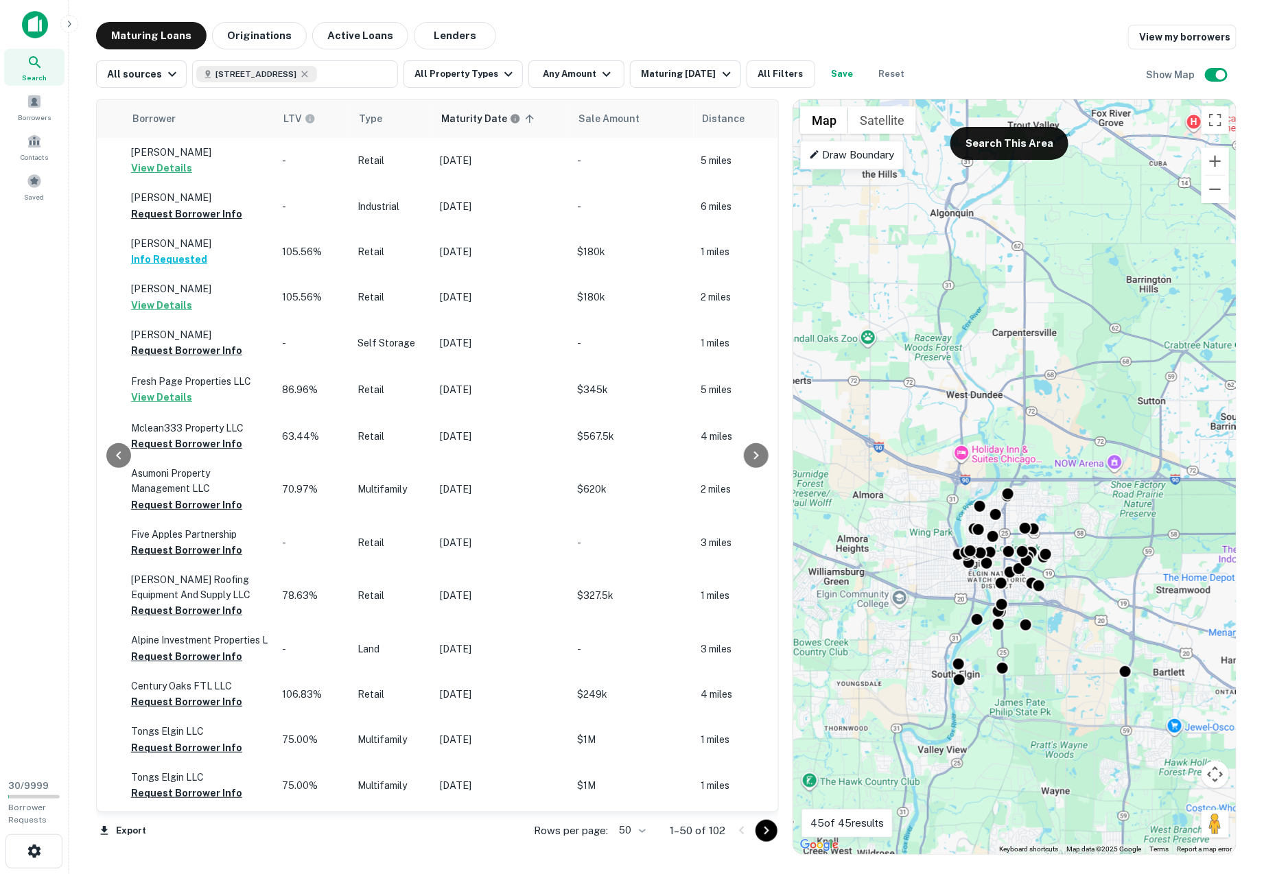 The image size is (1264, 874). What do you see at coordinates (618, 119) in the screenshot?
I see `span: Sale Amount` at bounding box center [618, 119].